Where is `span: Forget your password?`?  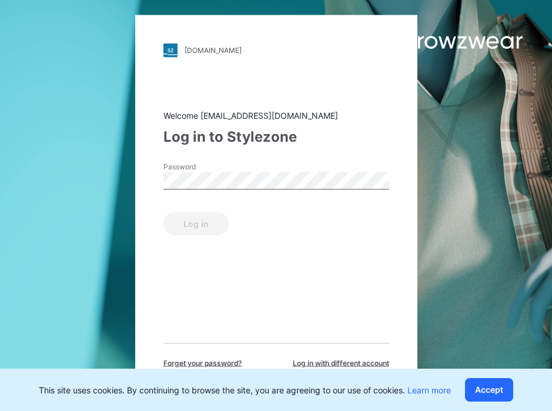
span: Forget your password? is located at coordinates (203, 363).